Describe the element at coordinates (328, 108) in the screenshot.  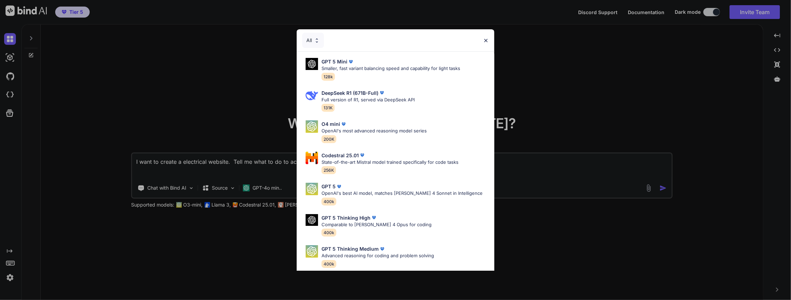
I see `span: 131K` at that location.